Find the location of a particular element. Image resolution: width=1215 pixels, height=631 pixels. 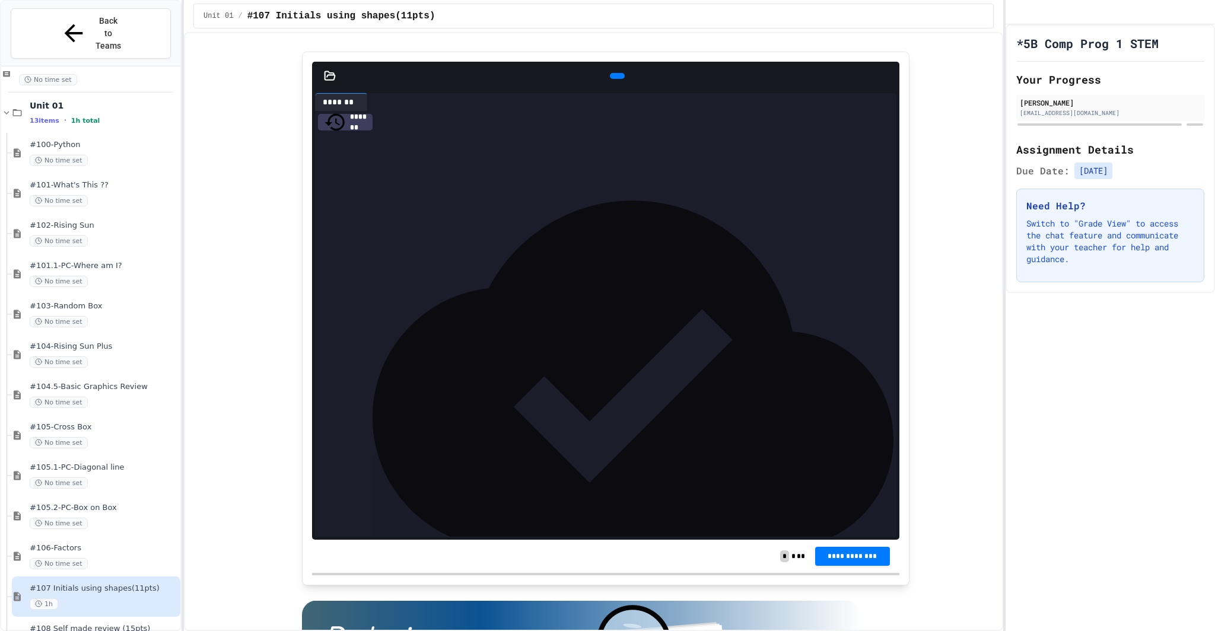

span: #101-What's This ?? is located at coordinates (104, 185).